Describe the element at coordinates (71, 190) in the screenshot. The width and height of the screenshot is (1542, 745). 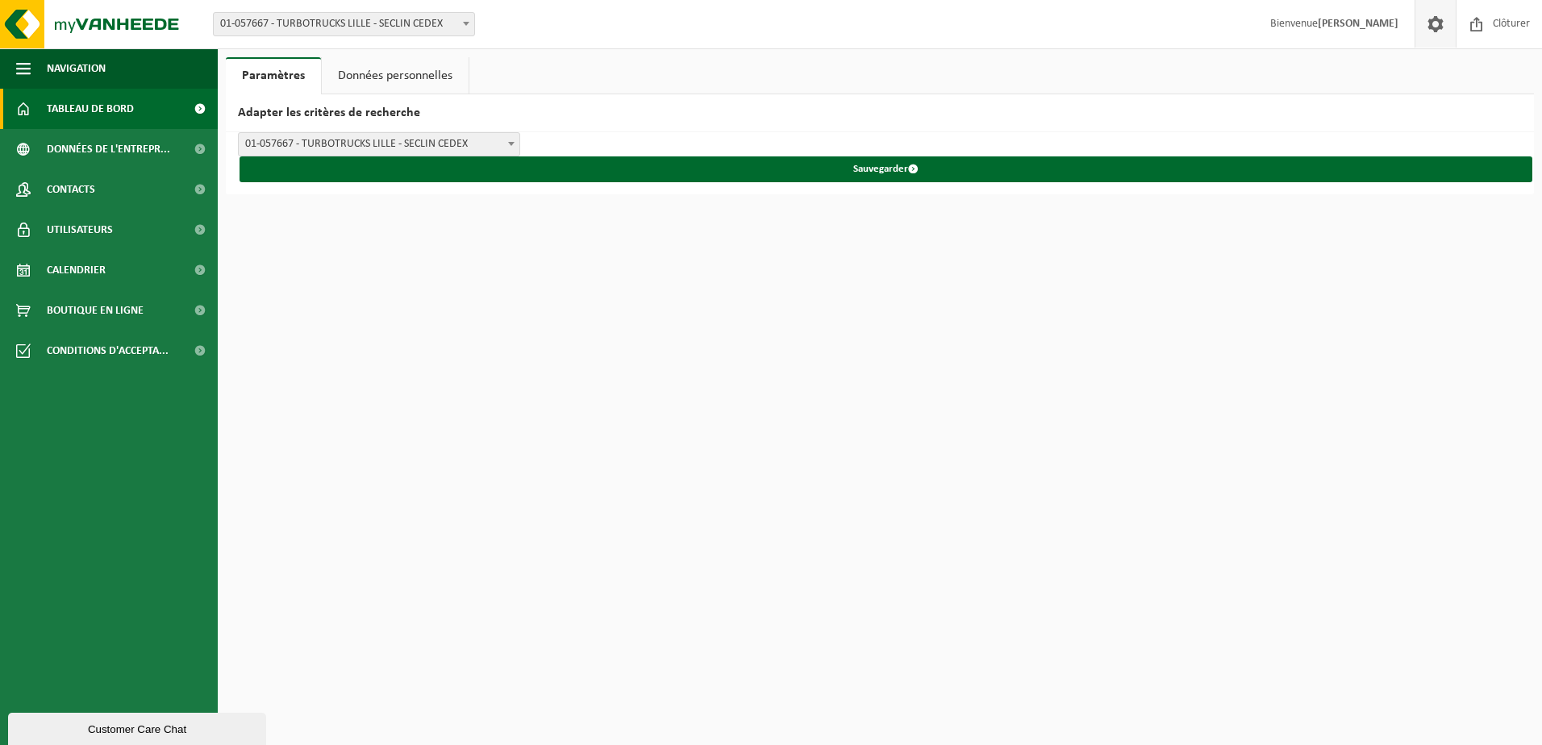
I see `span: Contacts` at that location.